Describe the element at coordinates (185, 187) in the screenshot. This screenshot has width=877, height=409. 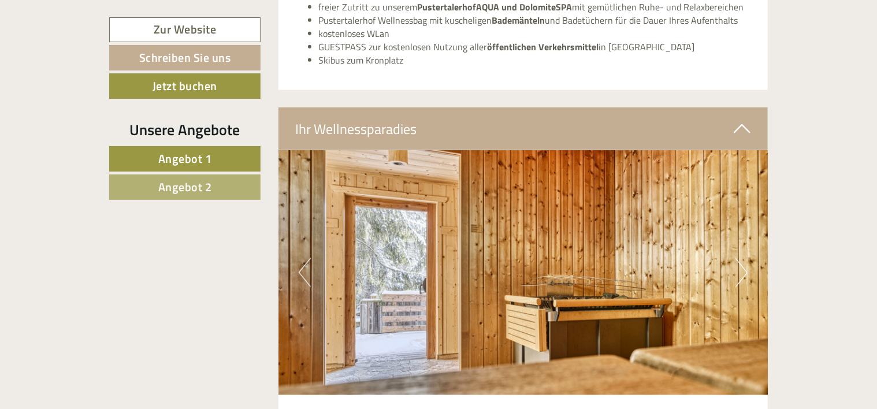
I see `span: Angebot 2` at that location.